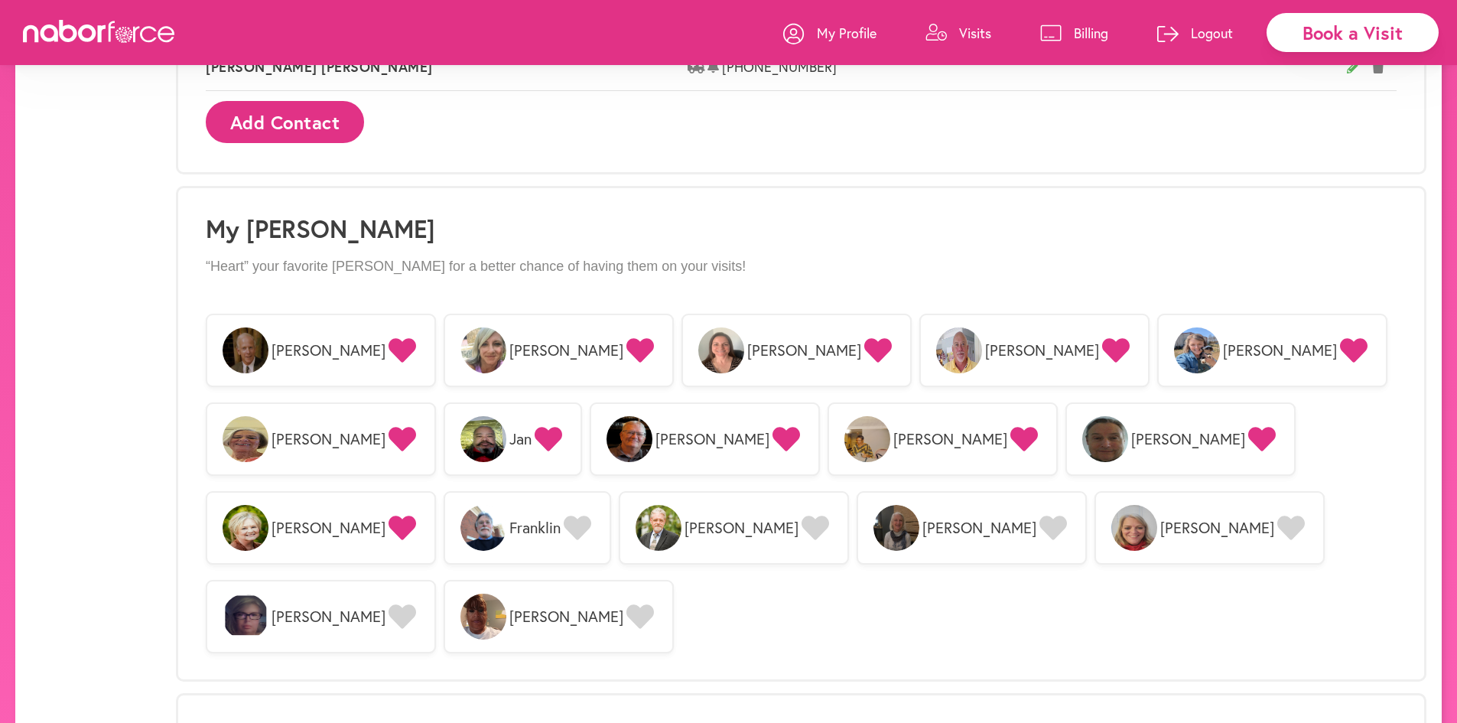 The width and height of the screenshot is (1457, 723). I want to click on p: Billing, so click(1091, 33).